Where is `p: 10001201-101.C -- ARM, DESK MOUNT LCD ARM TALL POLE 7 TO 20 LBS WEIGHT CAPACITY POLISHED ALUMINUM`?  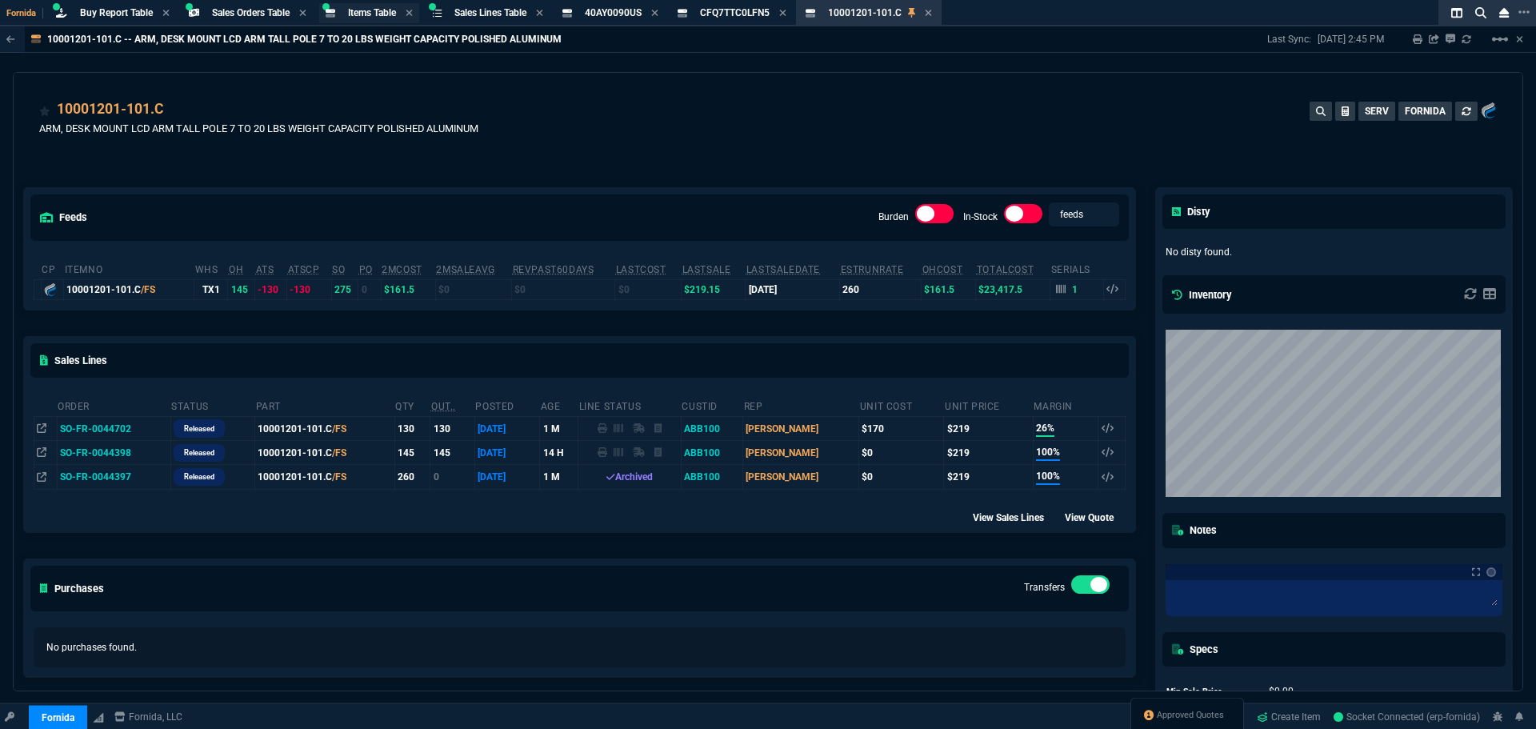
p: 10001201-101.C -- ARM, DESK MOUNT LCD ARM TALL POLE 7 TO 20 LBS WEIGHT CAPACITY POLISHED ALUMINUM is located at coordinates (304, 39).